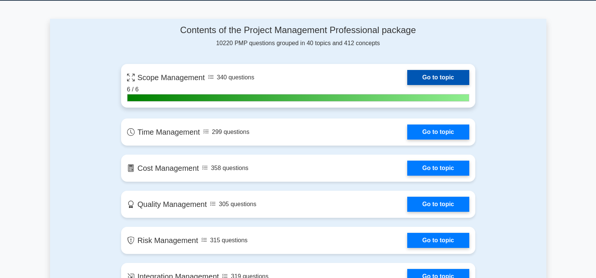 The width and height of the screenshot is (596, 278). Describe the element at coordinates (298, 36) in the screenshot. I see `div: 10220 PMP questions grouped in 40 topics and 412 concepts` at that location.